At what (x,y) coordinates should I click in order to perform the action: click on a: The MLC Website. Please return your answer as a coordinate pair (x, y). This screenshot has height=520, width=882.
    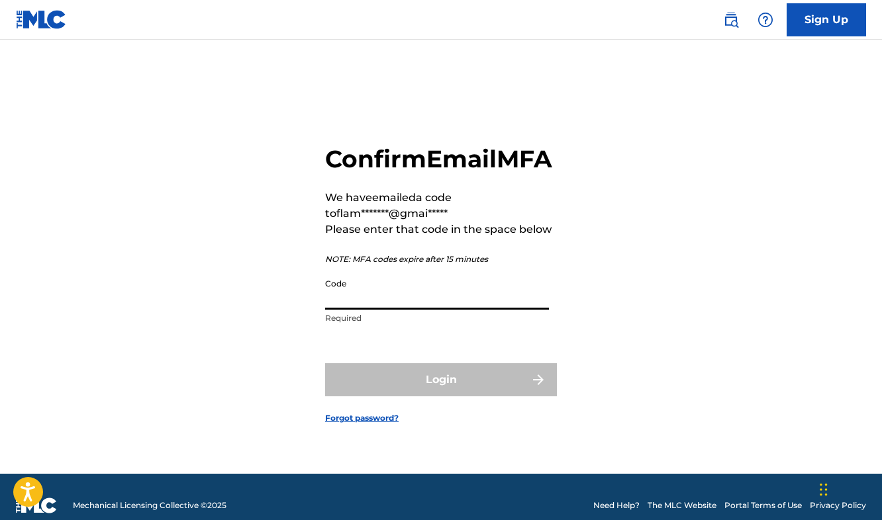
    Looking at the image, I should click on (682, 506).